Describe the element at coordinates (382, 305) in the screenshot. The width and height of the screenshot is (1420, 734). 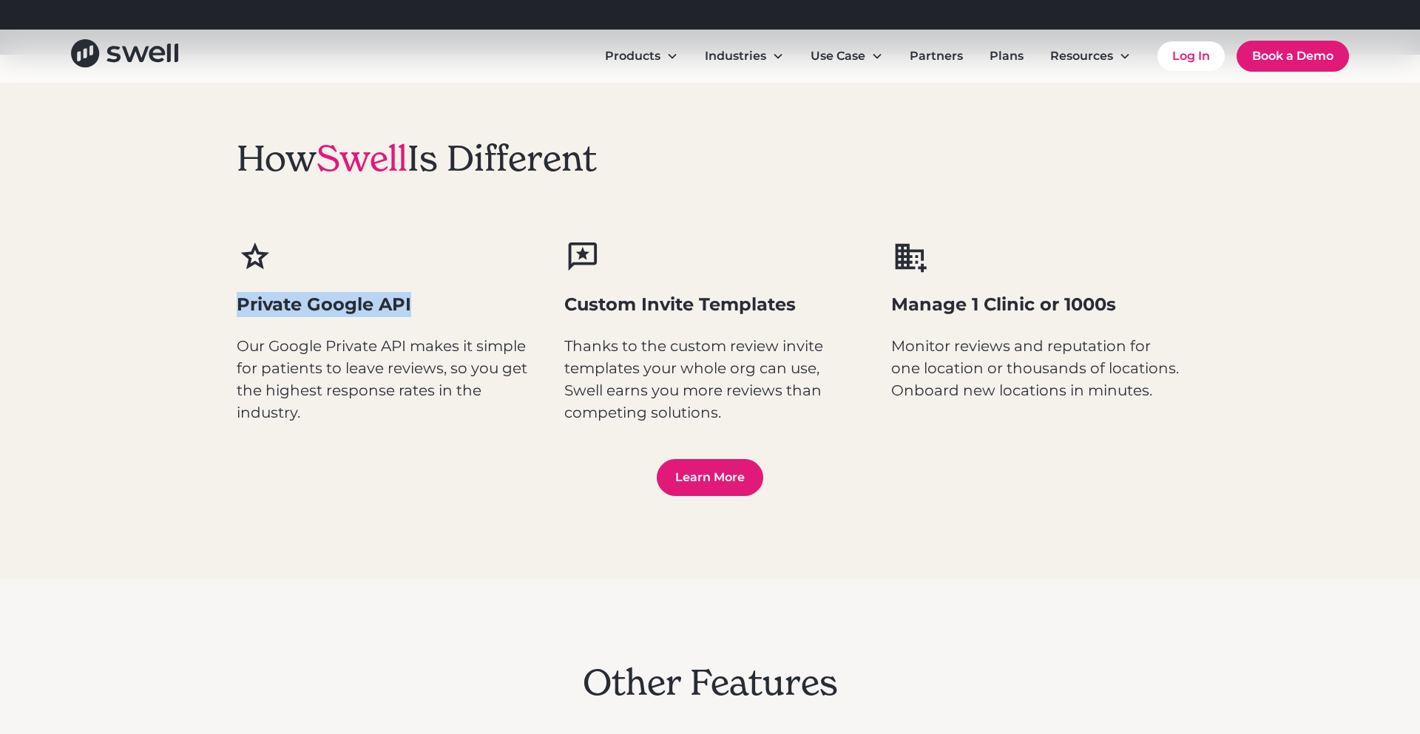
I see `h3: Private Google API` at that location.